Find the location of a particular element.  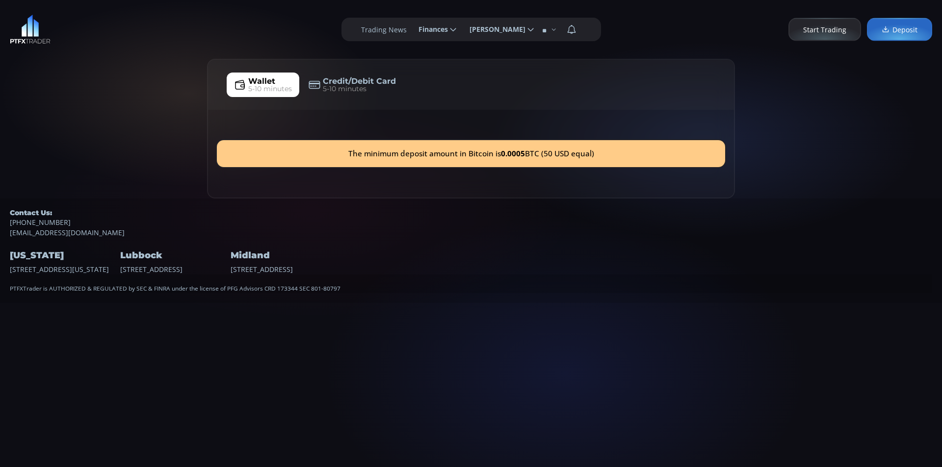

span: Deposit is located at coordinates (899, 29).